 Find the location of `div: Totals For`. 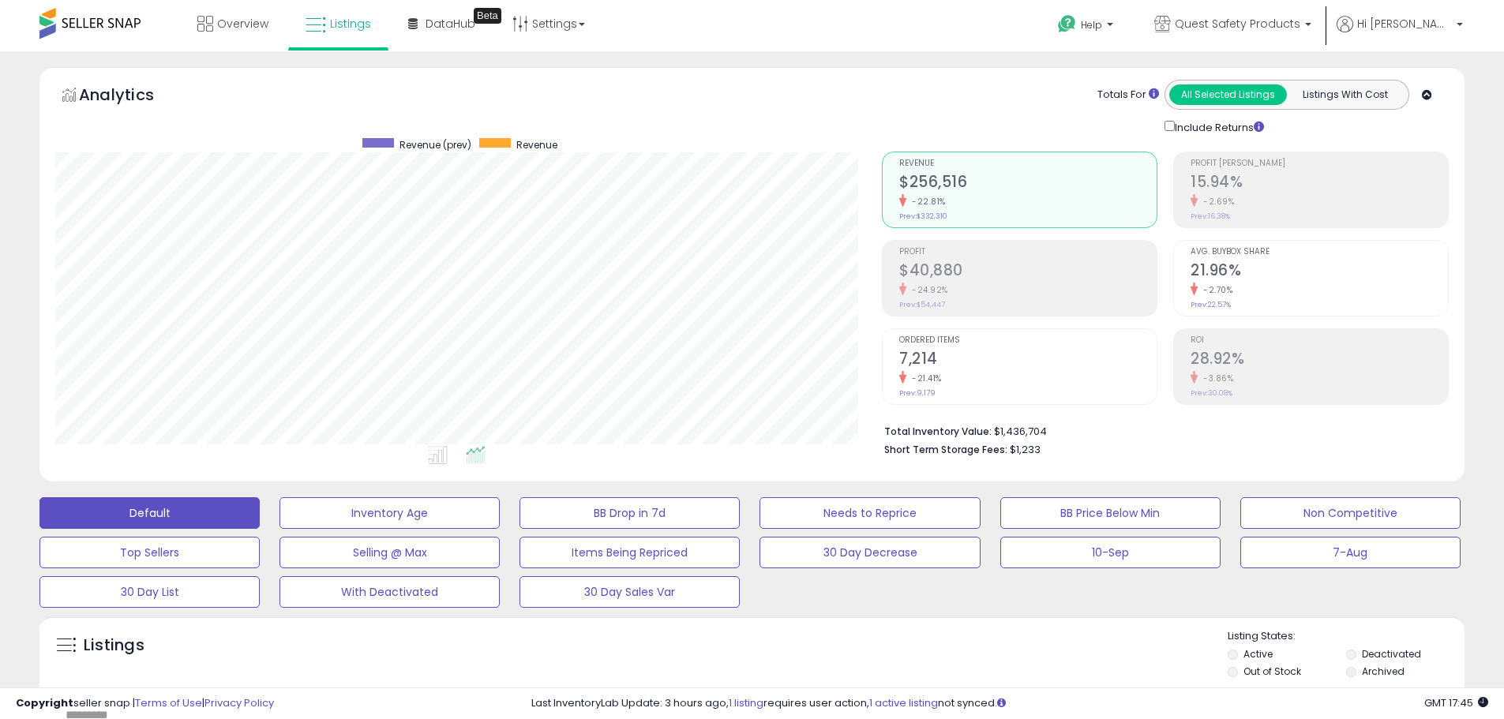

div: Totals For is located at coordinates (1129, 95).